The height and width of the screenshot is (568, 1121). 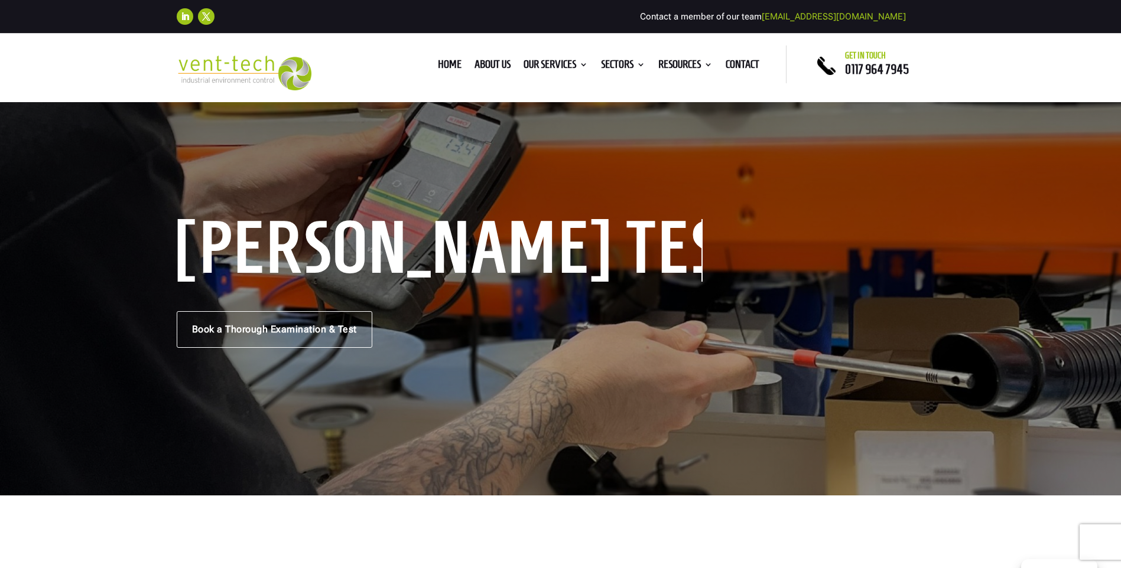 What do you see at coordinates (773, 17) in the screenshot?
I see `span: Contact a member of our team` at bounding box center [773, 17].